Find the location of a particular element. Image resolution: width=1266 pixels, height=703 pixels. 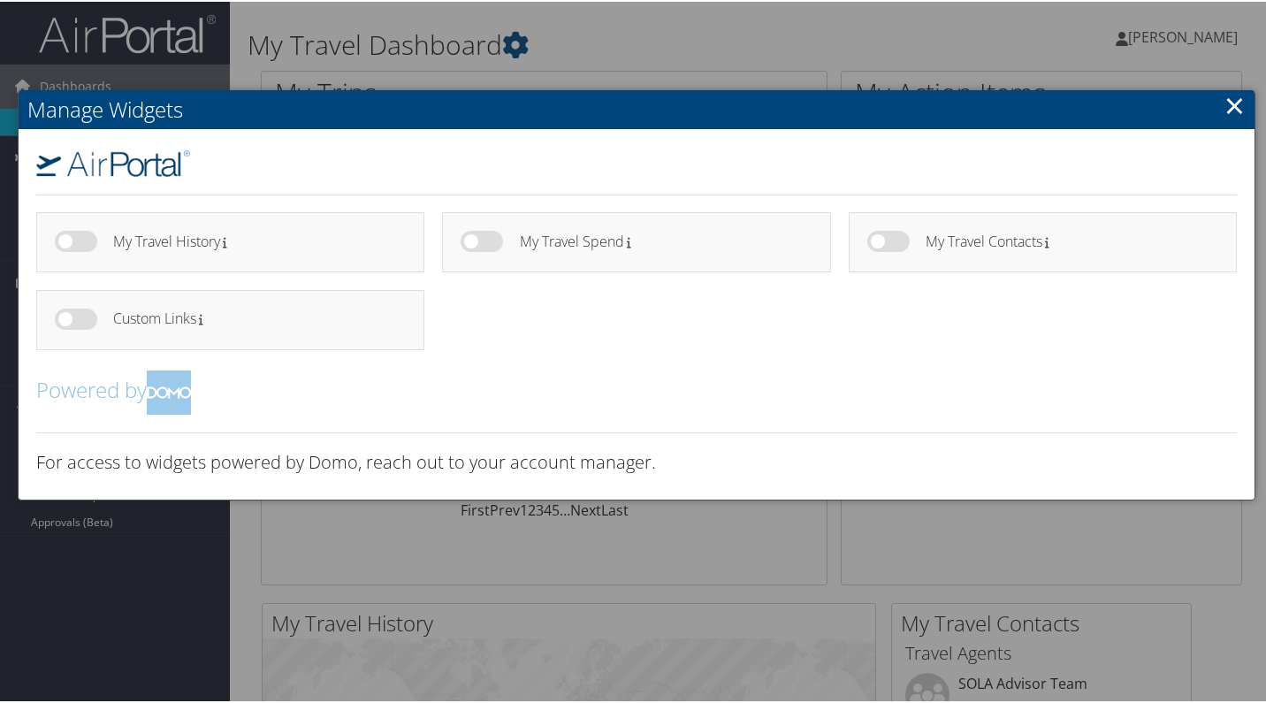

h2: Manage Widgets is located at coordinates (637, 108).